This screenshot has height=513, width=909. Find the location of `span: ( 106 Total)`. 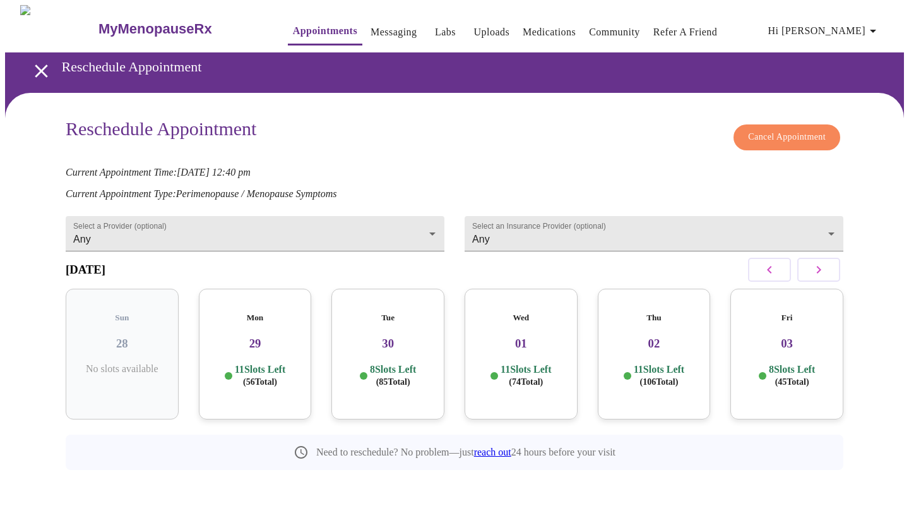

span: ( 106 Total) is located at coordinates (659, 381).